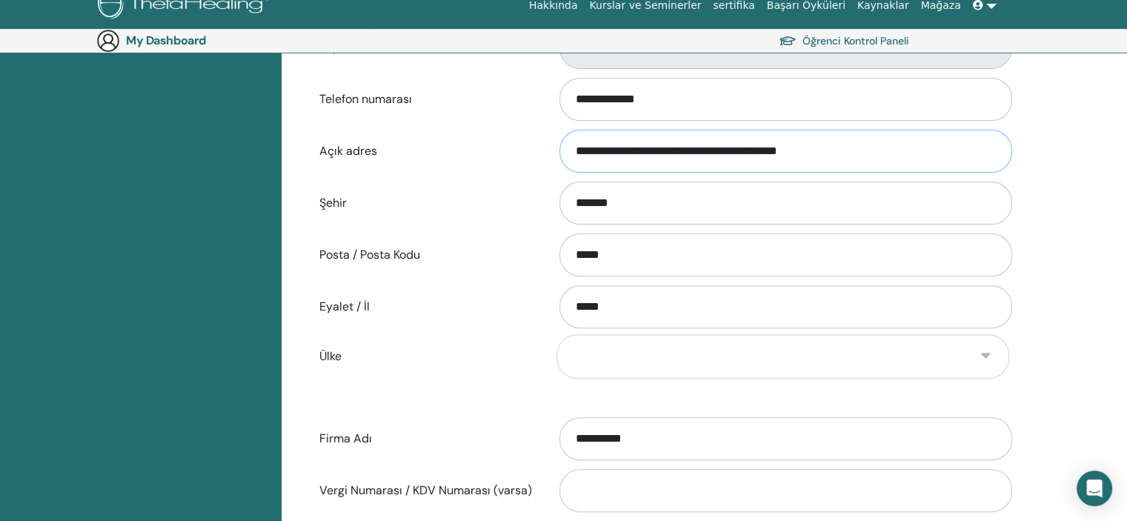 This screenshot has width=1127, height=521. What do you see at coordinates (108, 41) in the screenshot?
I see `img: generic-user-icon.jpg` at bounding box center [108, 41].